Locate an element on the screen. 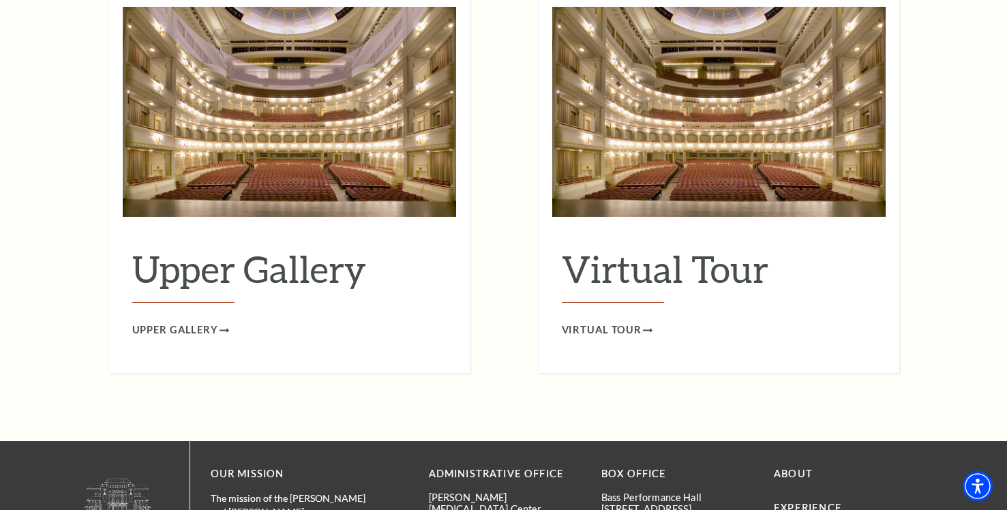  p: Bass Performance Hall is located at coordinates (677, 497).